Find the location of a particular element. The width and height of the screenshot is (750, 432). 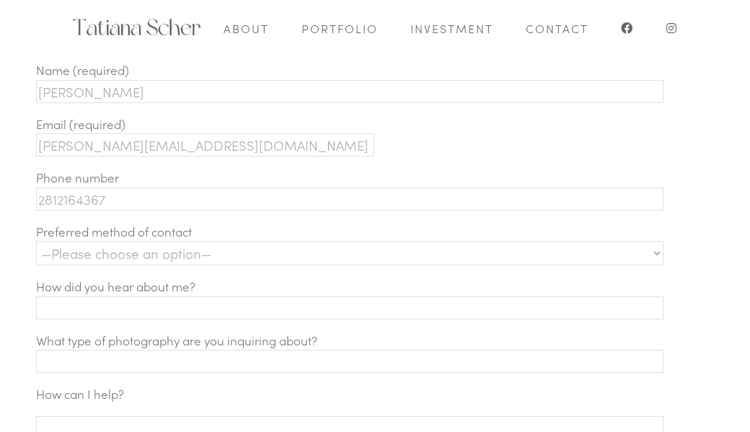

p: Phone number is located at coordinates (385, 196).